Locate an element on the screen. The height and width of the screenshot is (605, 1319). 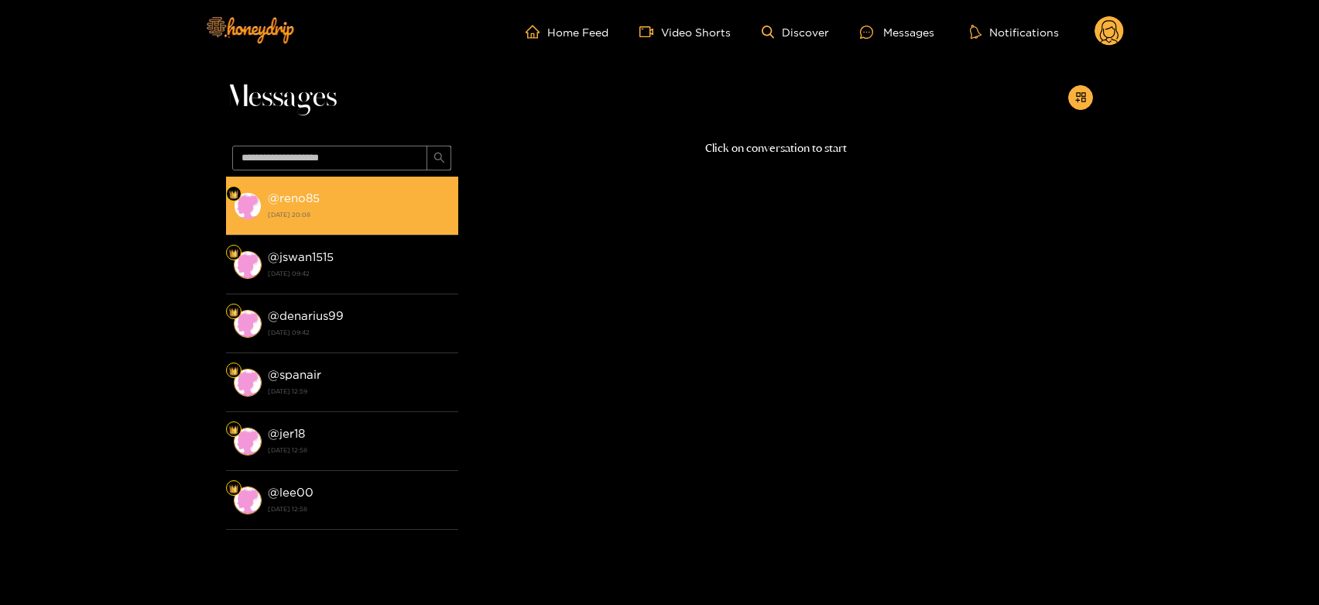
strong: @ reno85 is located at coordinates (293, 197).